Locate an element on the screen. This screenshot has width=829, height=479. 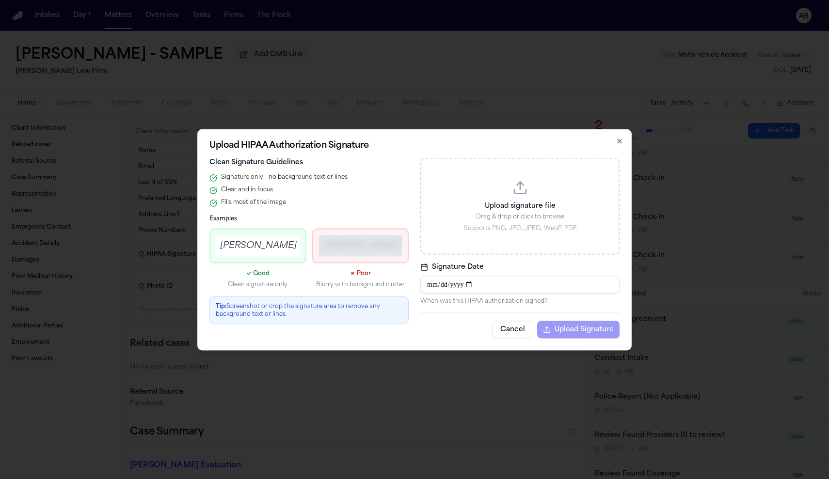
h4: Examples is located at coordinates (309, 219).